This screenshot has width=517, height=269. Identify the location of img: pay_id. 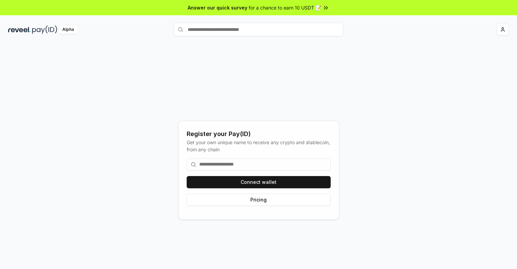
(45, 29).